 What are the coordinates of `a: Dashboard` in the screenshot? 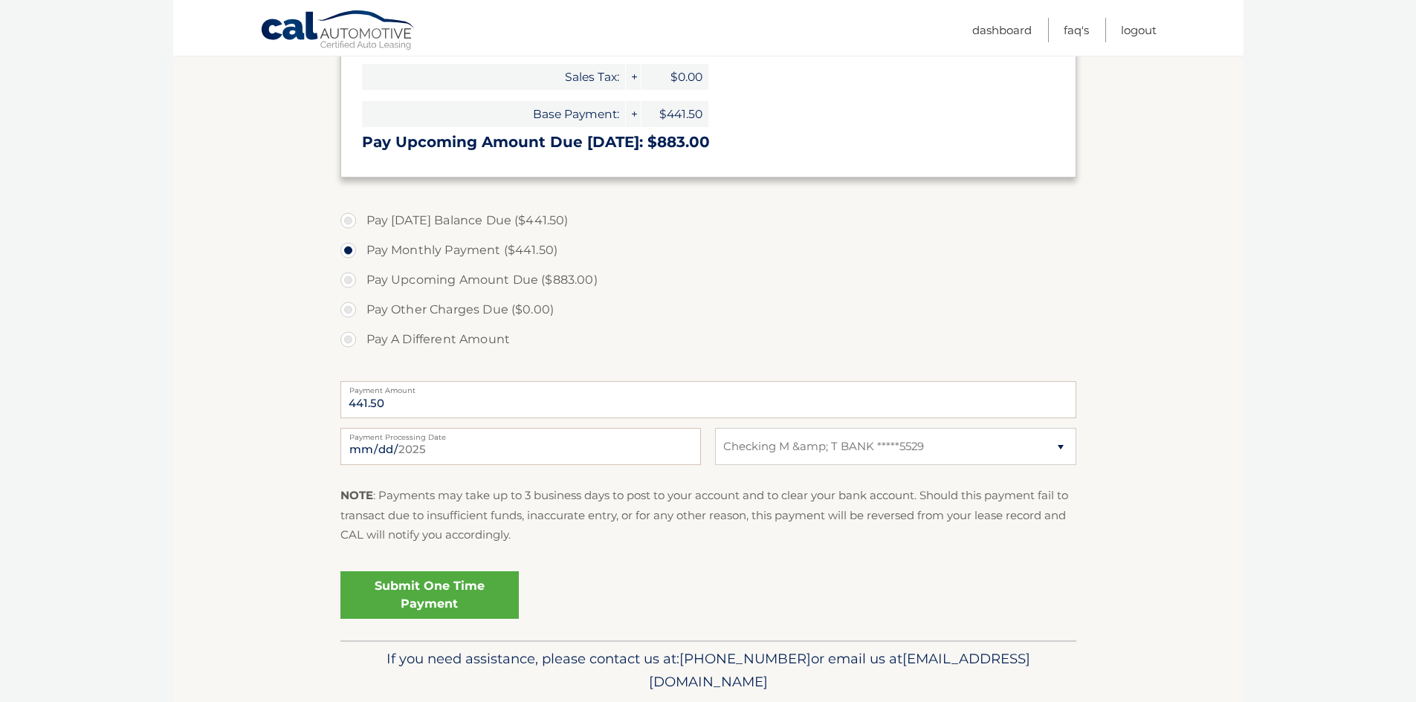 It's located at (1002, 30).